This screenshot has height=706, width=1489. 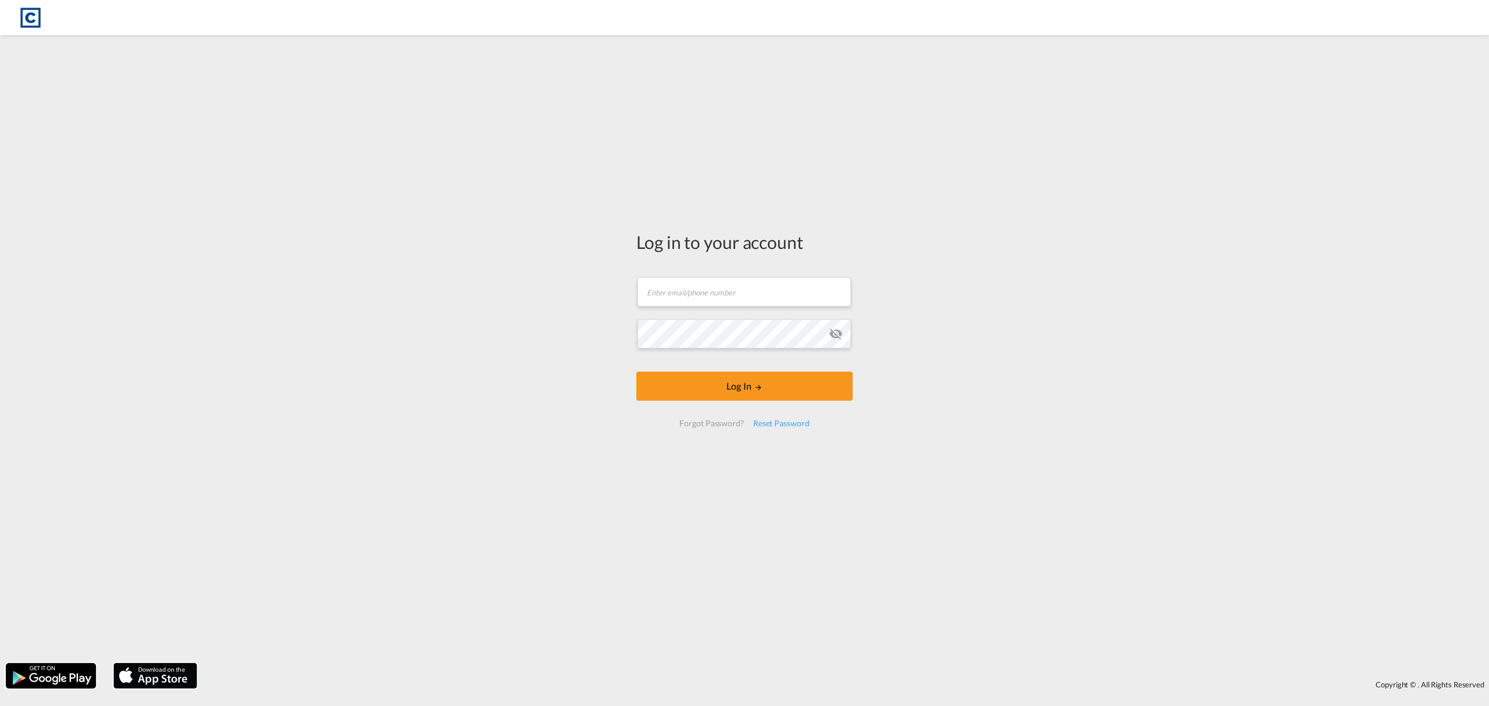 What do you see at coordinates (712, 424) in the screenshot?
I see `div: Forgot Password?` at bounding box center [712, 424].